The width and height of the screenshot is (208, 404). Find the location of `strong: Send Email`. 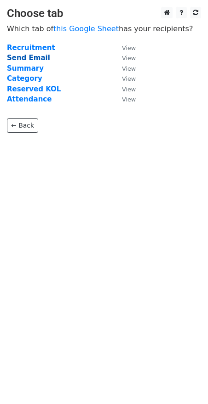

strong: Send Email is located at coordinates (28, 58).